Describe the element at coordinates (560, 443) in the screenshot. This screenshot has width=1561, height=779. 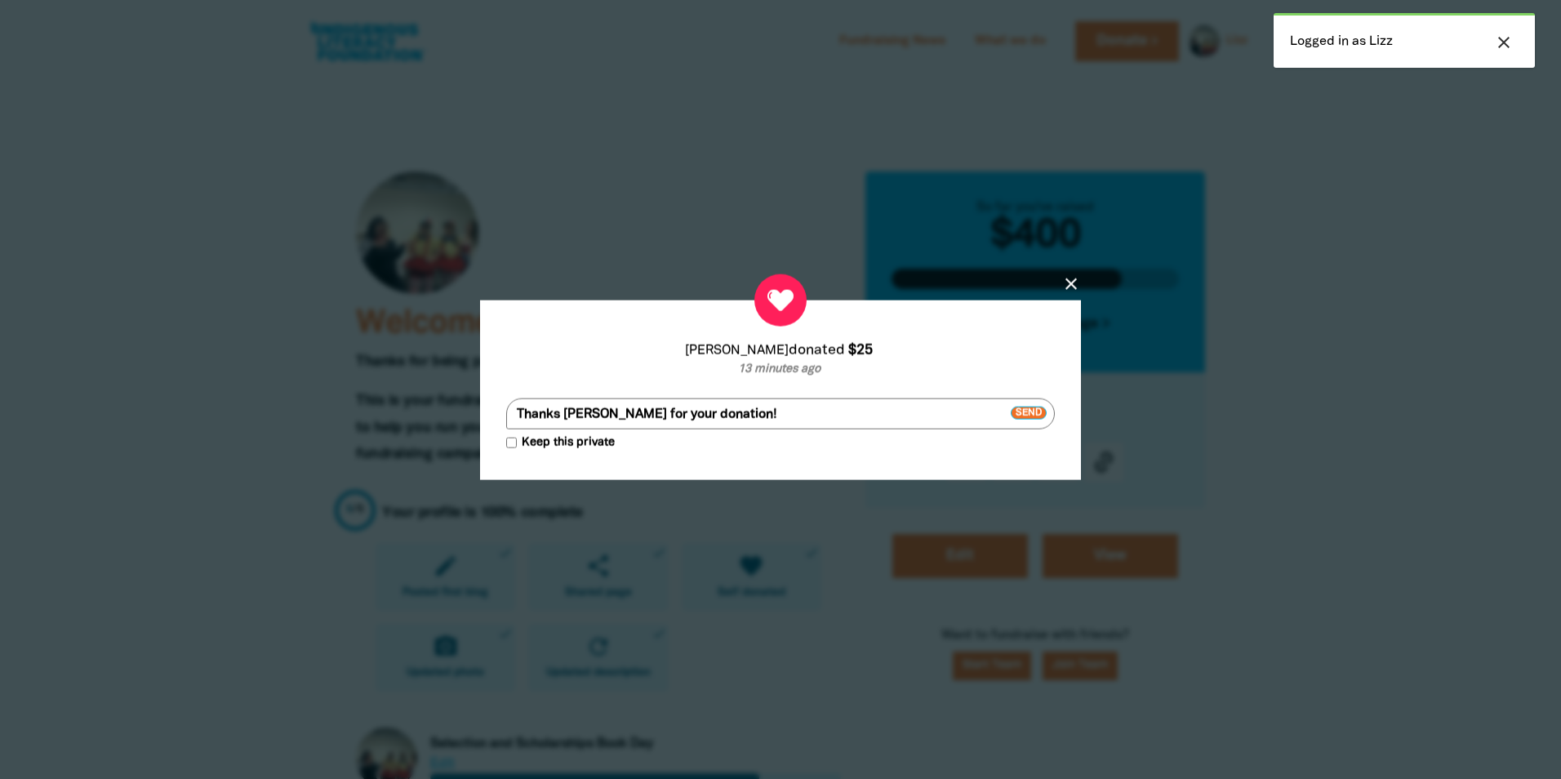
I see `label: Keep this private` at that location.